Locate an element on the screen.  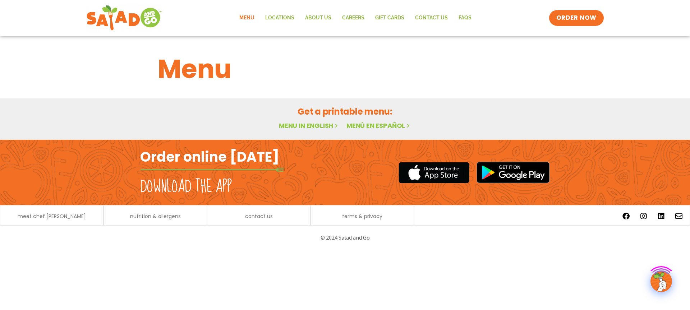
a: ORDER NOW is located at coordinates (576, 18).